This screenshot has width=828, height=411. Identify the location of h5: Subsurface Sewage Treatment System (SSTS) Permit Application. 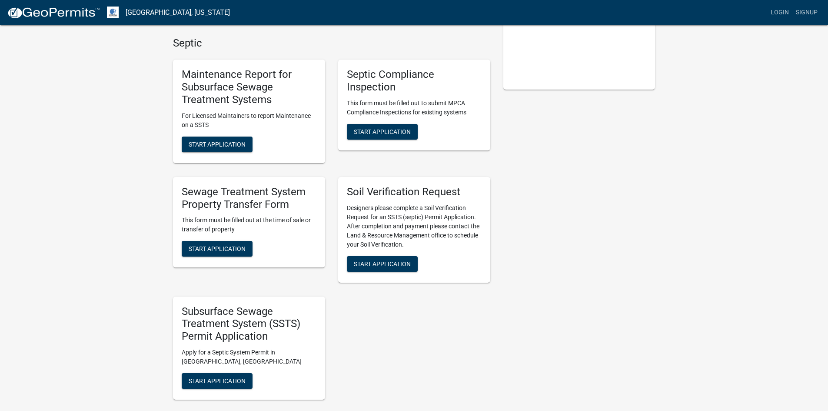
(249, 324).